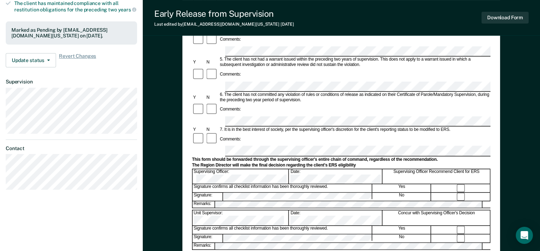 Image resolution: width=540 pixels, height=251 pixels. What do you see at coordinates (524, 235) in the screenshot?
I see `div: Open Intercom Messenger` at bounding box center [524, 235].